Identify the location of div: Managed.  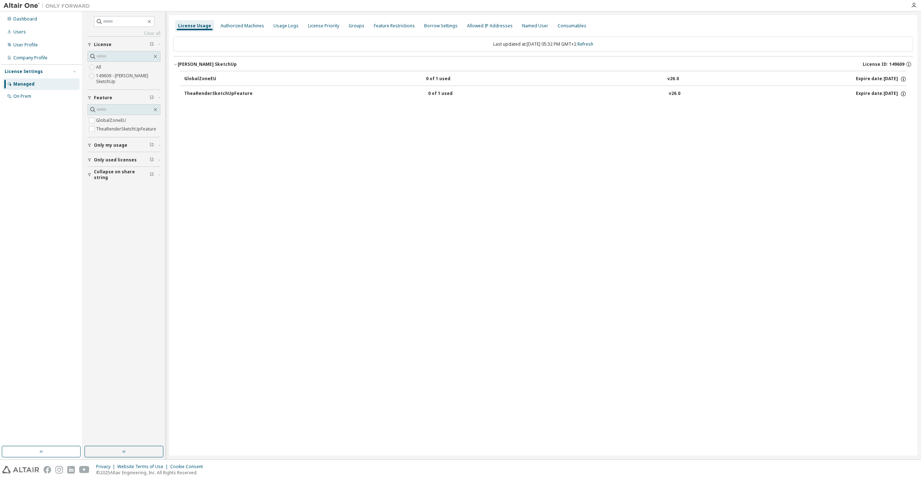
(24, 84).